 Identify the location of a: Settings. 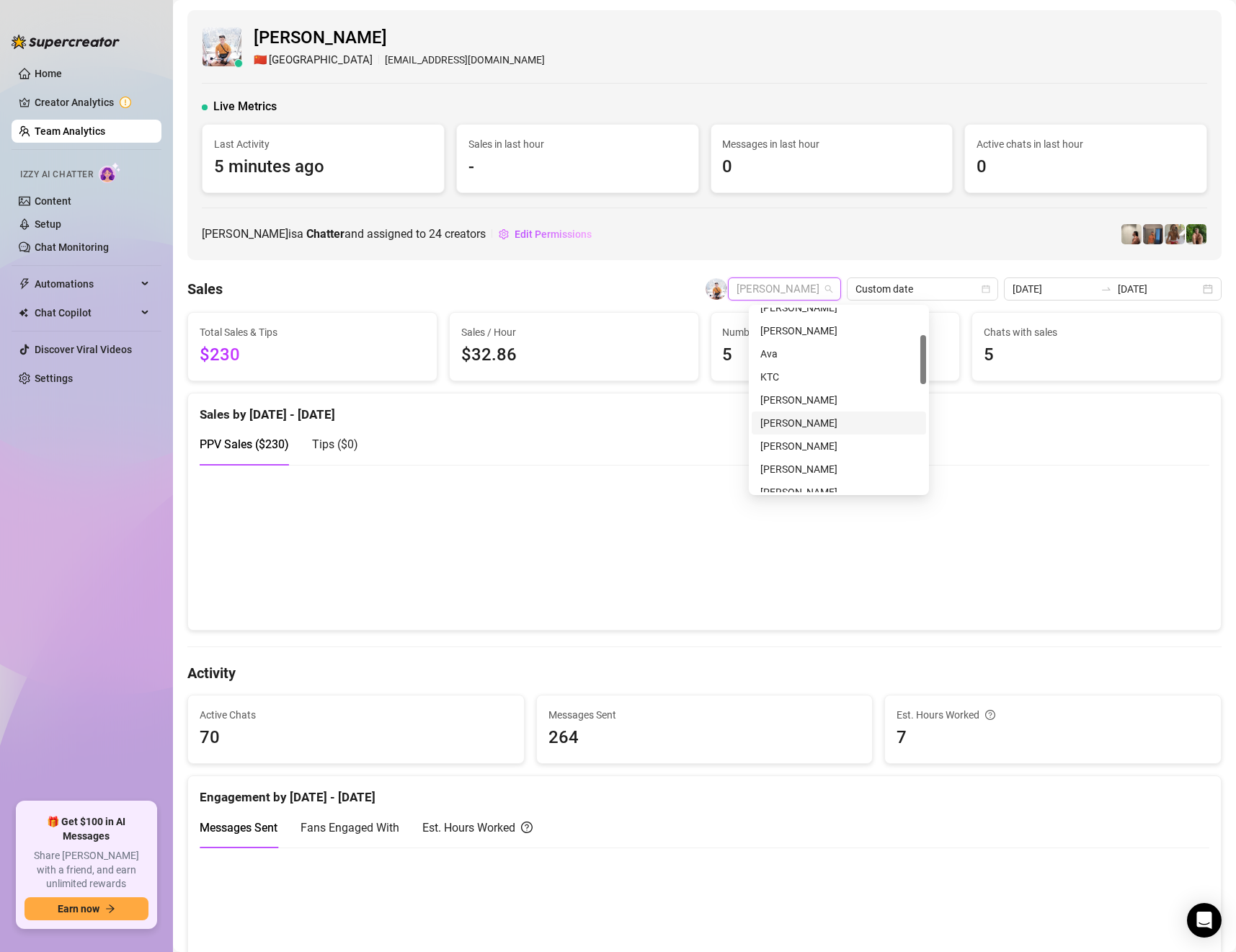
(53, 378).